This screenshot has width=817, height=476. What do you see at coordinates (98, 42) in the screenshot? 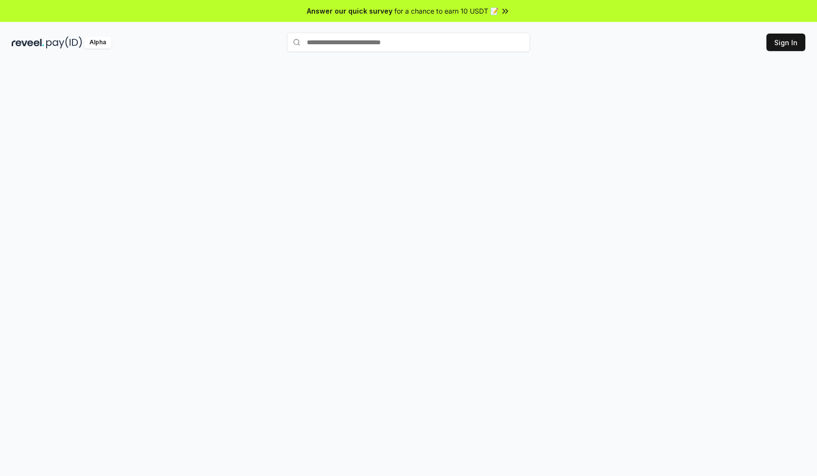
I see `div: Alpha` at bounding box center [98, 42].